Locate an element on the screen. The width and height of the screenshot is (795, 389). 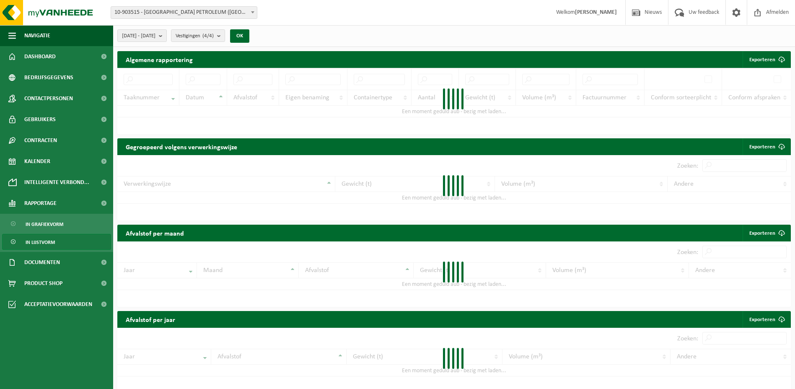
span: Bedrijfsgegevens is located at coordinates (49, 77).